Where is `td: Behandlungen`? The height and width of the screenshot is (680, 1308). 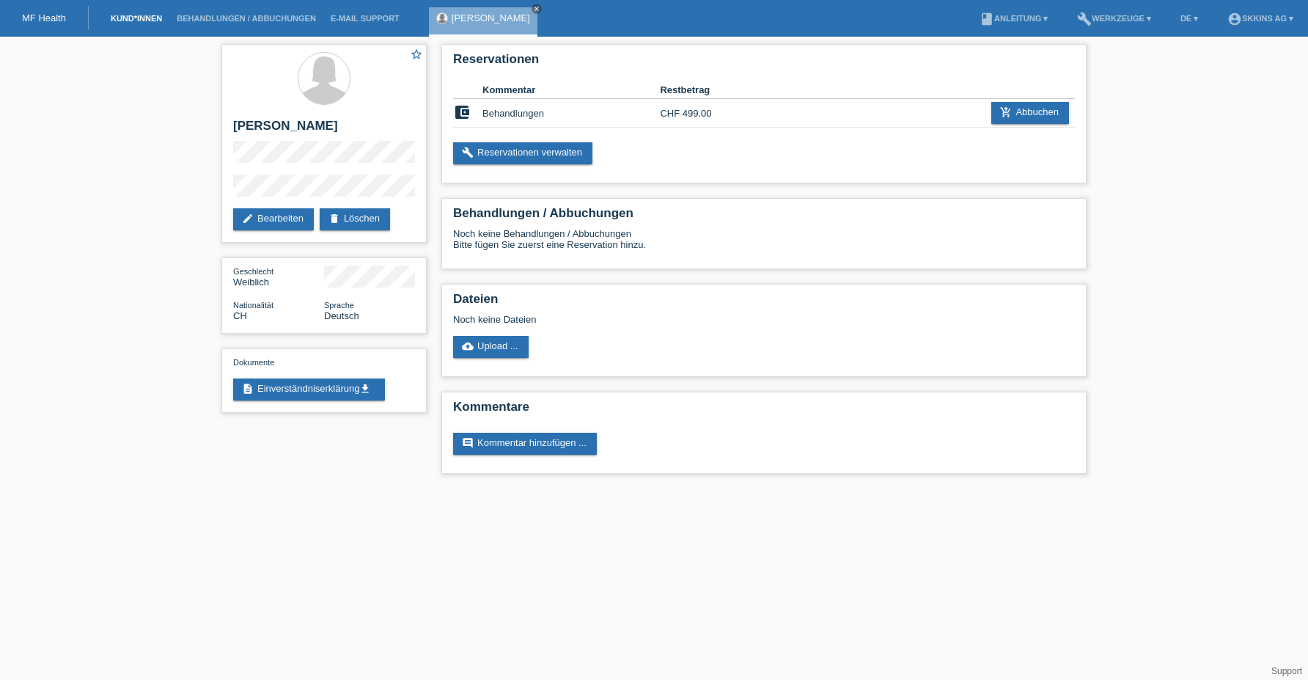 td: Behandlungen is located at coordinates (571, 113).